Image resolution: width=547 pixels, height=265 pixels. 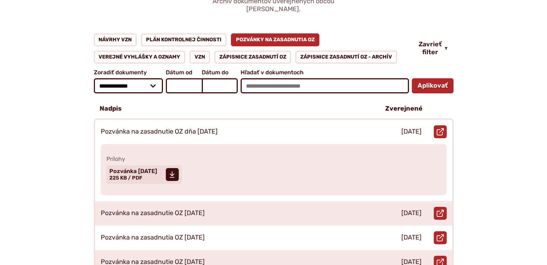 I want to click on a: Zápisnice zasadnutí OZ, so click(x=253, y=57).